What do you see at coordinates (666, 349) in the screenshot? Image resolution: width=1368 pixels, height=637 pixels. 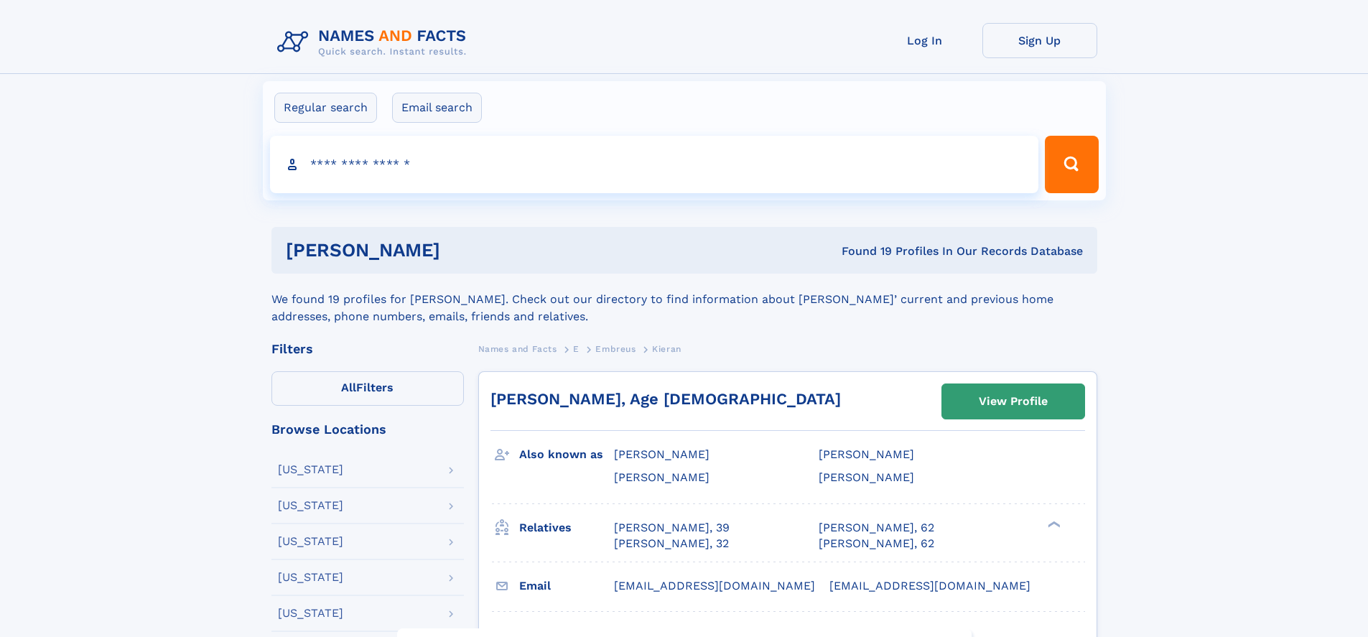 I see `span: Kieran` at bounding box center [666, 349].